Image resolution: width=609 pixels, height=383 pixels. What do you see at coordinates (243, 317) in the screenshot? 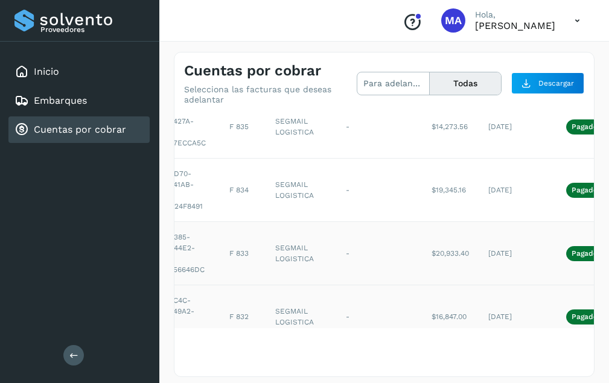
I see `td: F 832` at bounding box center [243, 317].